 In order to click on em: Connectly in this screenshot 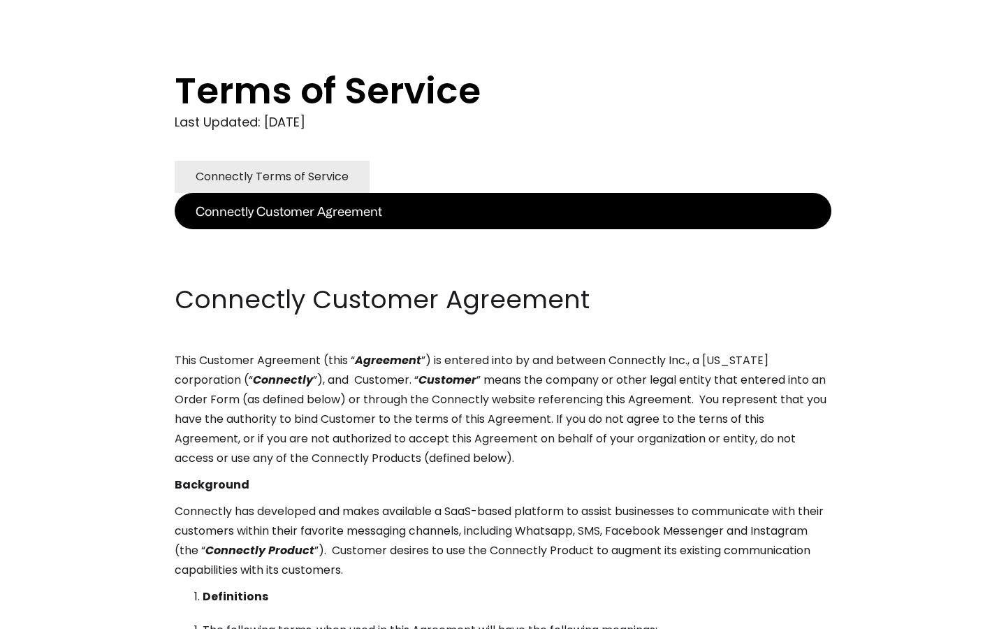, I will do `click(283, 379)`.